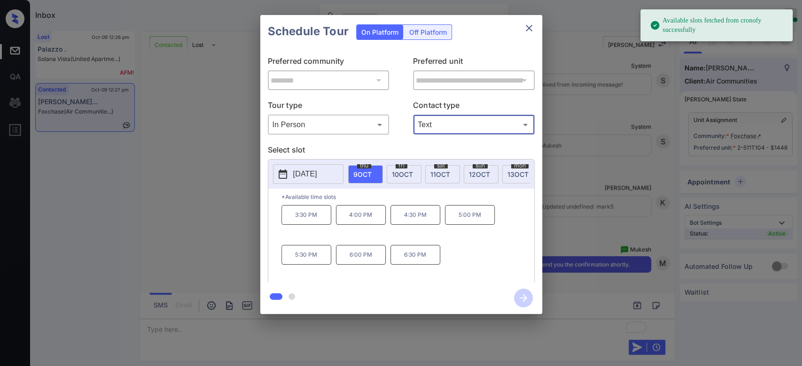 Image resolution: width=802 pixels, height=366 pixels. Describe the element at coordinates (519, 166) in the screenshot. I see `span: mon` at that location.